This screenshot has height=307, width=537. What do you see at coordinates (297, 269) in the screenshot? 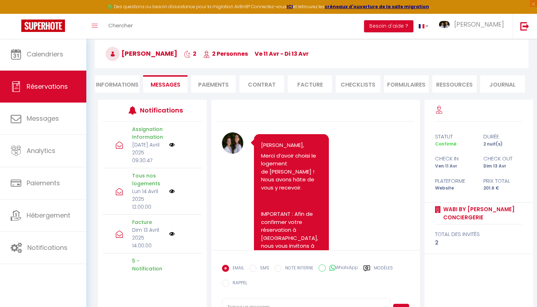
I see `label: NOTE INTERNE` at bounding box center [297, 269].